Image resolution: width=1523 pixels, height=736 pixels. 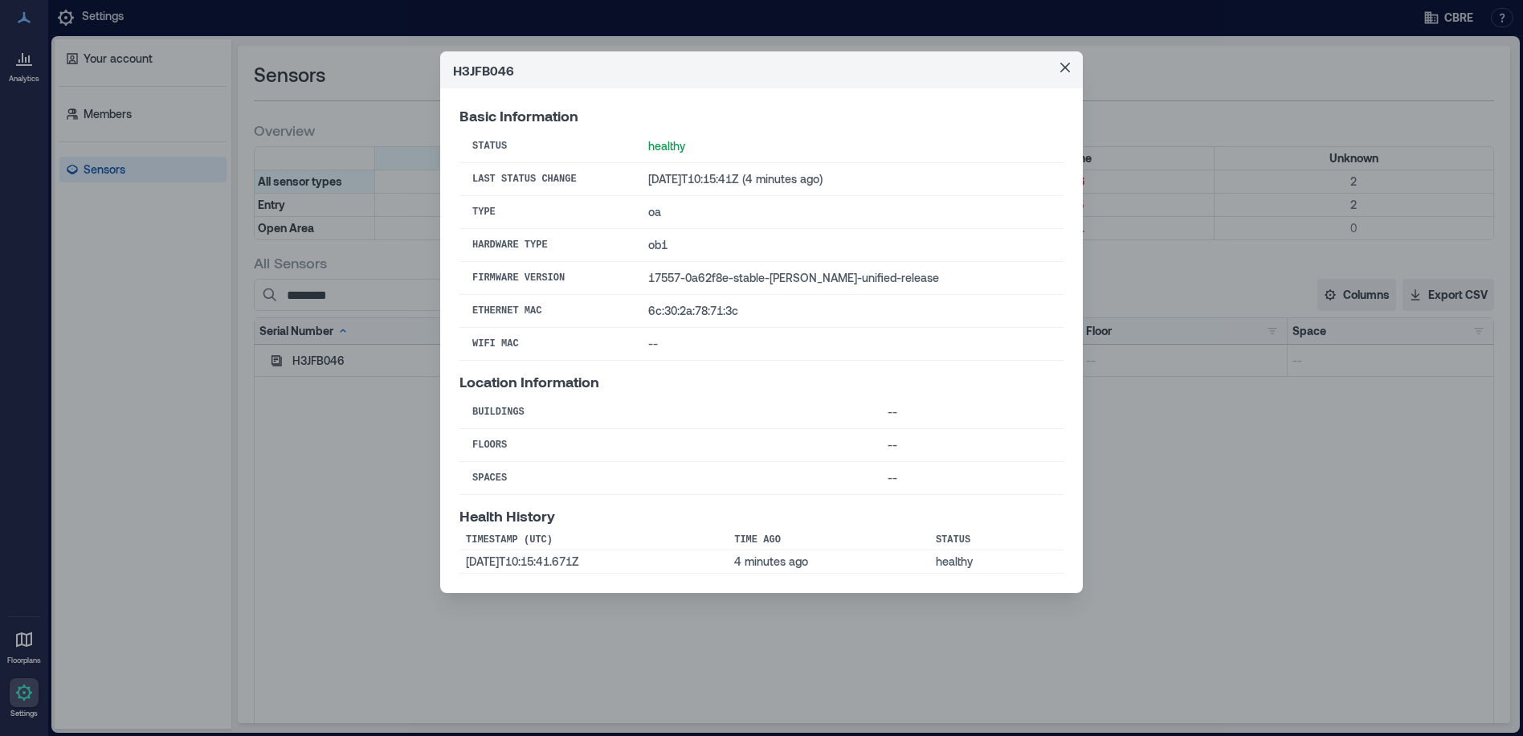 I want to click on th: Type, so click(x=547, y=212).